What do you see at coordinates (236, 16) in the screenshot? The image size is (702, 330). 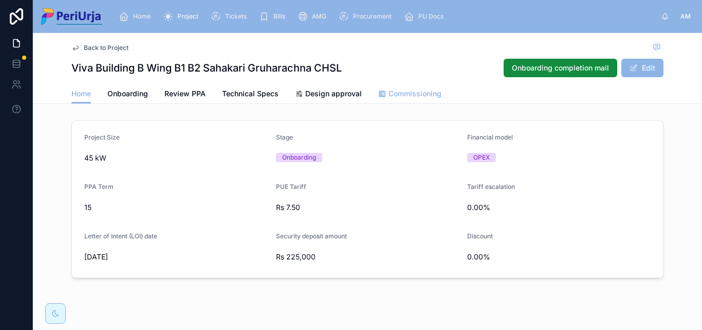 I see `span: Tickets` at bounding box center [236, 16].